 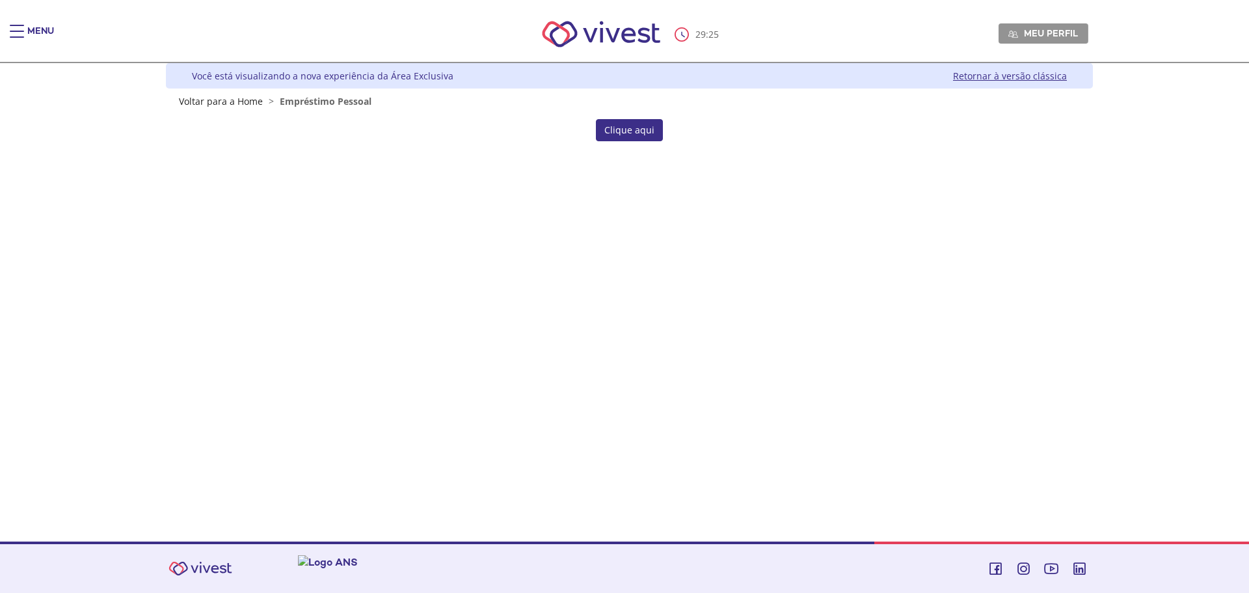 What do you see at coordinates (1044, 33) in the screenshot?
I see `a: Meu perfil` at bounding box center [1044, 33].